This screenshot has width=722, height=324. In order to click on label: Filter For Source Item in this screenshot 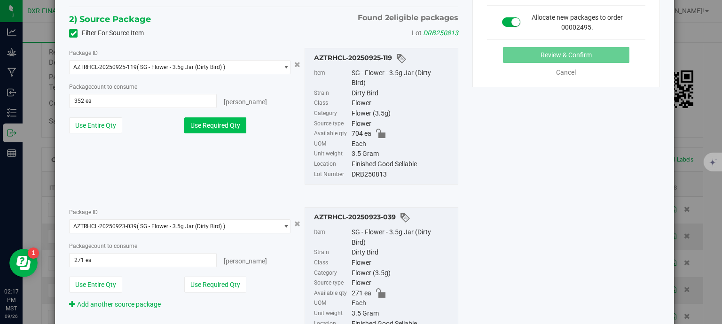, I will do `click(106, 33)`.